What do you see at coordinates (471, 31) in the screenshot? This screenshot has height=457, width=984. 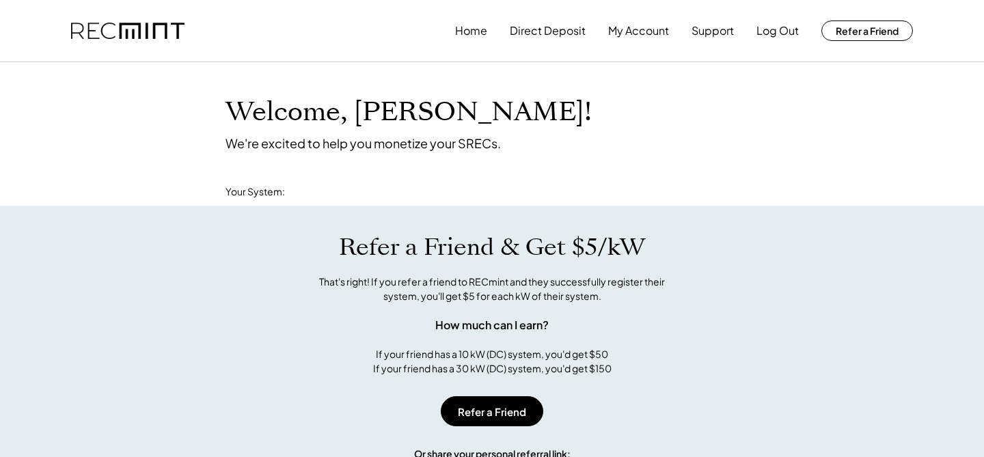 I see `button: Home` at bounding box center [471, 31].